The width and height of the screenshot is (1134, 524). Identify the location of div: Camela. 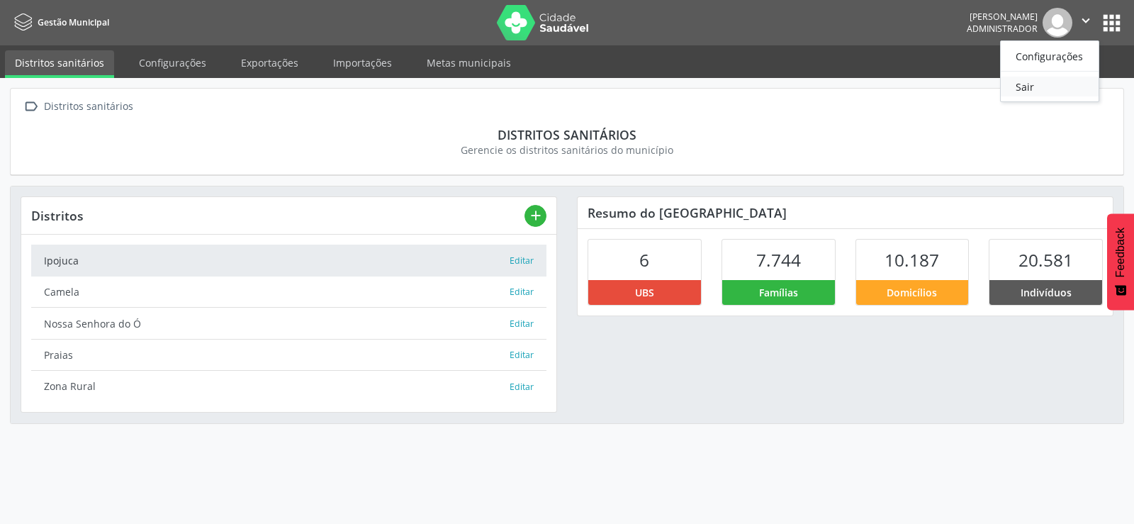
(276, 291).